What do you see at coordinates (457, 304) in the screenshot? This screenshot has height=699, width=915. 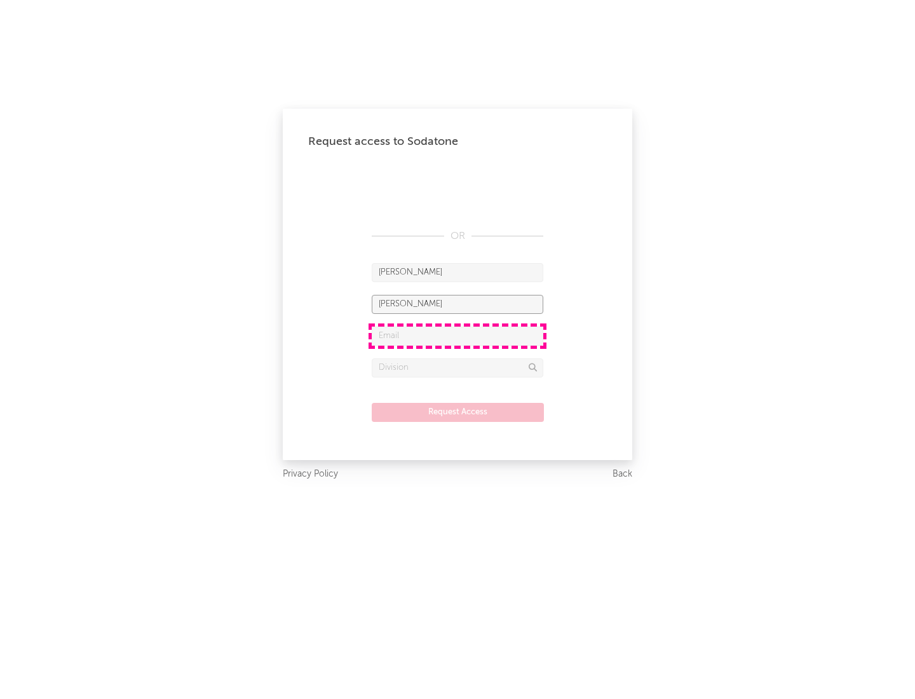 I see `input: Last Name` at bounding box center [457, 304].